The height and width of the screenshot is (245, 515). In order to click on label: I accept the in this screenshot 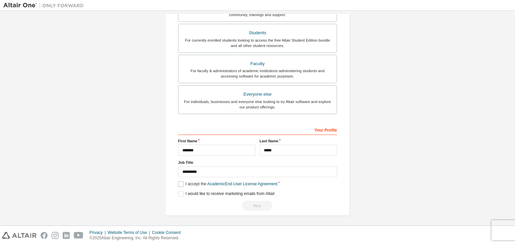, I will do `click(228, 184)`.